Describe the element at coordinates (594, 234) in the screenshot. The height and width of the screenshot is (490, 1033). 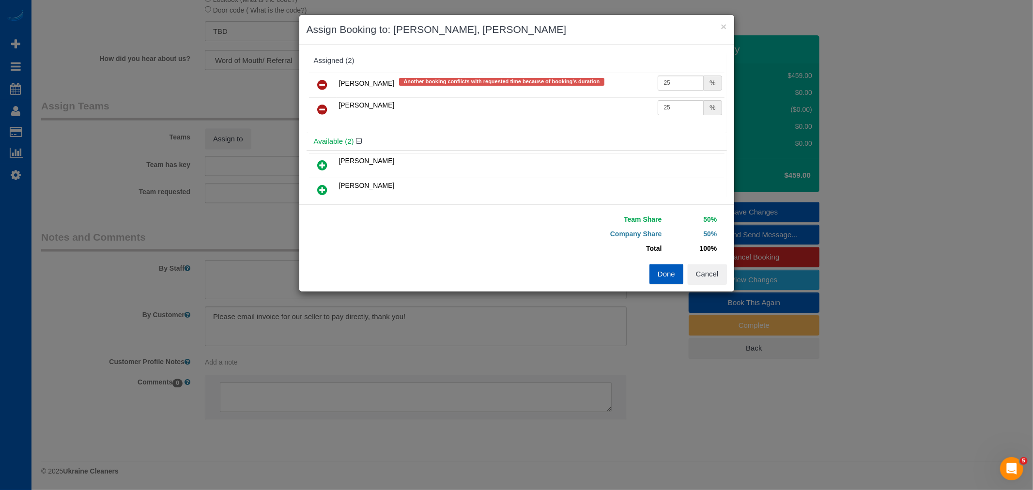
I see `td: Company Share` at that location.